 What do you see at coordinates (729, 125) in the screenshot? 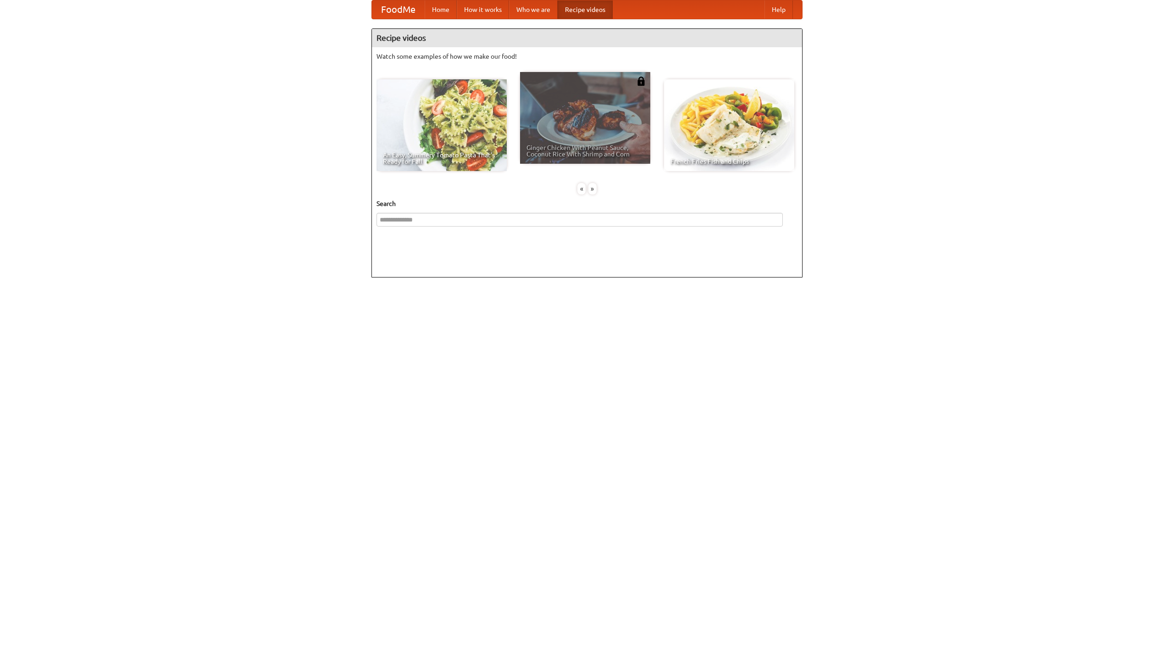
I see `a: French Fries Fish and Chips` at bounding box center [729, 125].